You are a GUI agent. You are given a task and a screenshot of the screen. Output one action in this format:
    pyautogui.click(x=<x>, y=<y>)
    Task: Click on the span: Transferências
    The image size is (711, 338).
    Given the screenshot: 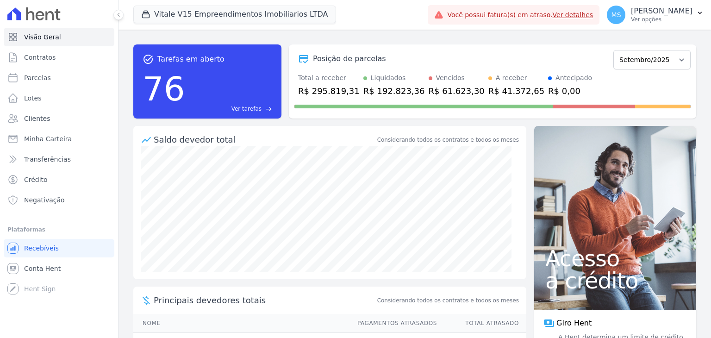 What is the action you would take?
    pyautogui.click(x=47, y=159)
    